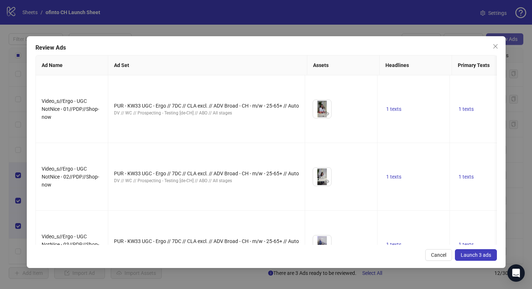  I want to click on div: Open Intercom Messenger, so click(516, 273).